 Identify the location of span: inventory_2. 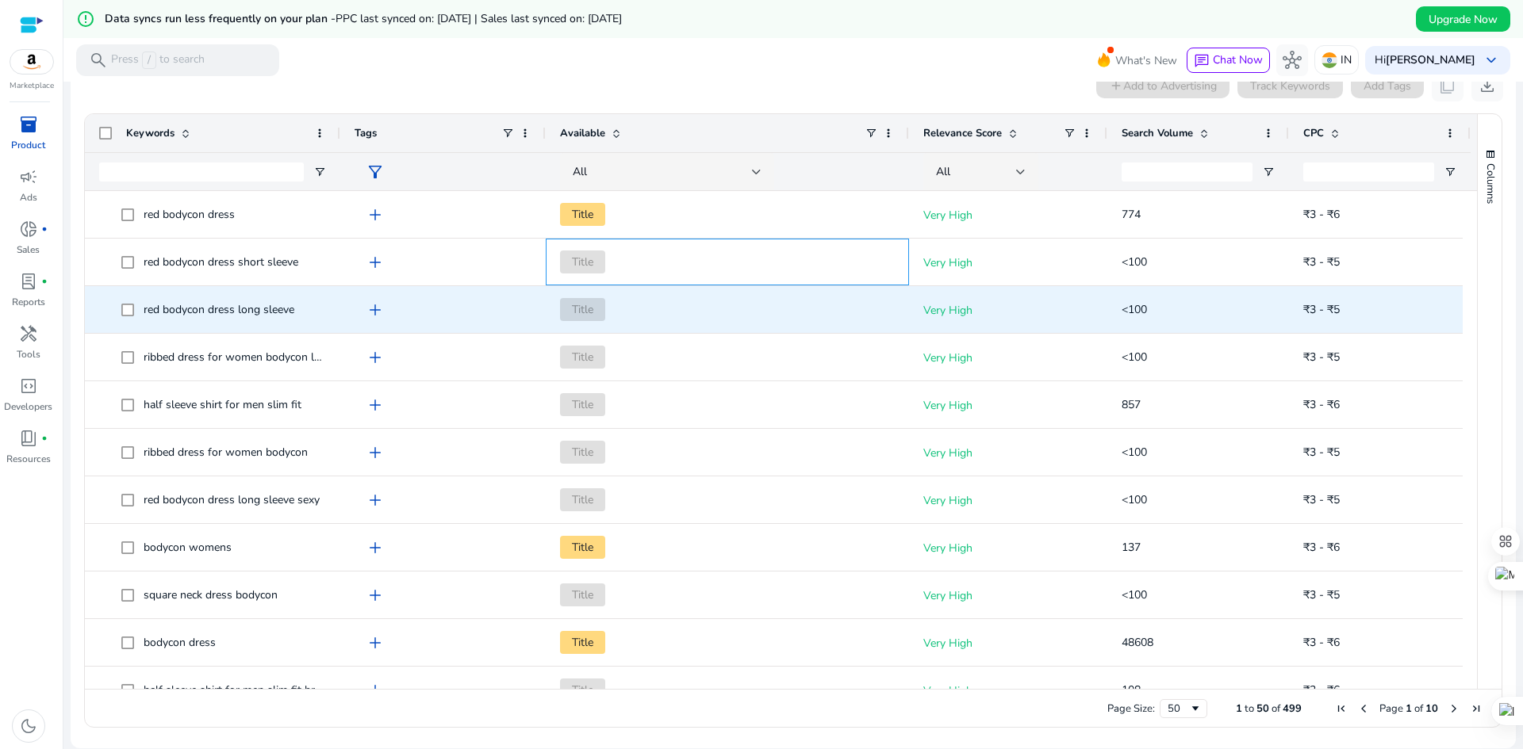
(29, 125).